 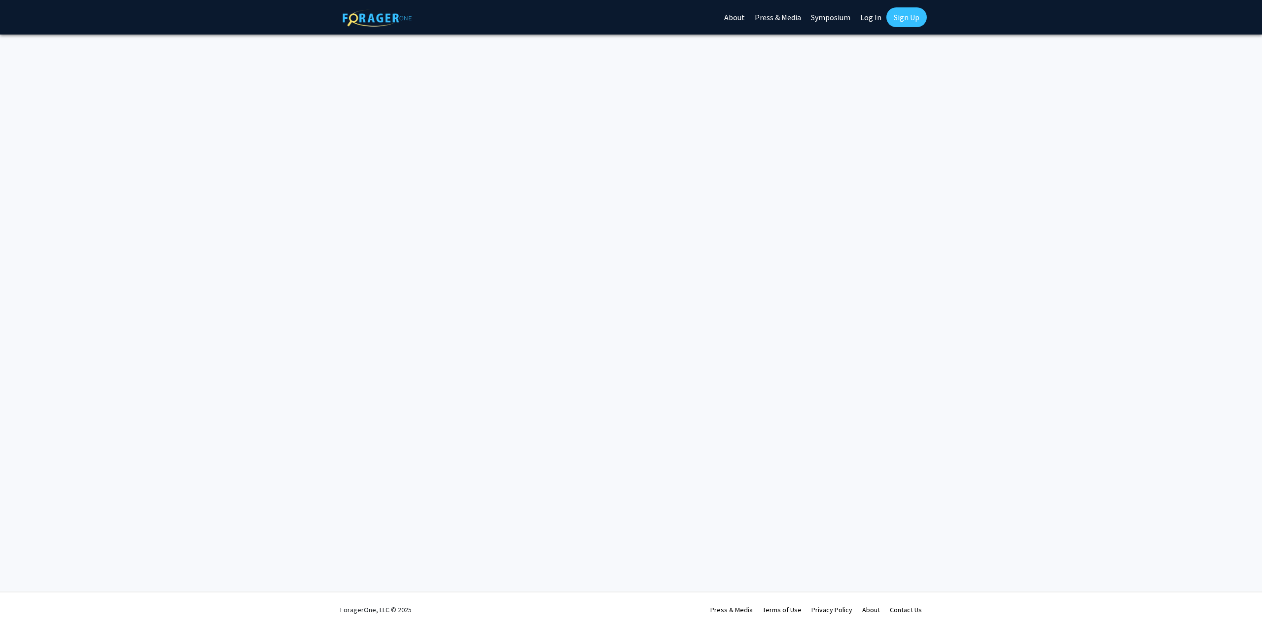 I want to click on a: Privacy Policy, so click(x=832, y=610).